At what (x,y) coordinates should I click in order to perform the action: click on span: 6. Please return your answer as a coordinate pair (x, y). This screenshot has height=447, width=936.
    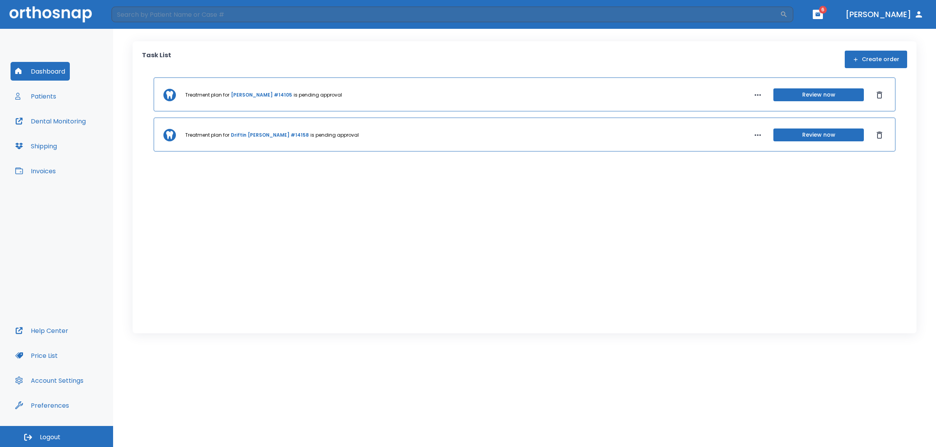
    Looking at the image, I should click on (822, 10).